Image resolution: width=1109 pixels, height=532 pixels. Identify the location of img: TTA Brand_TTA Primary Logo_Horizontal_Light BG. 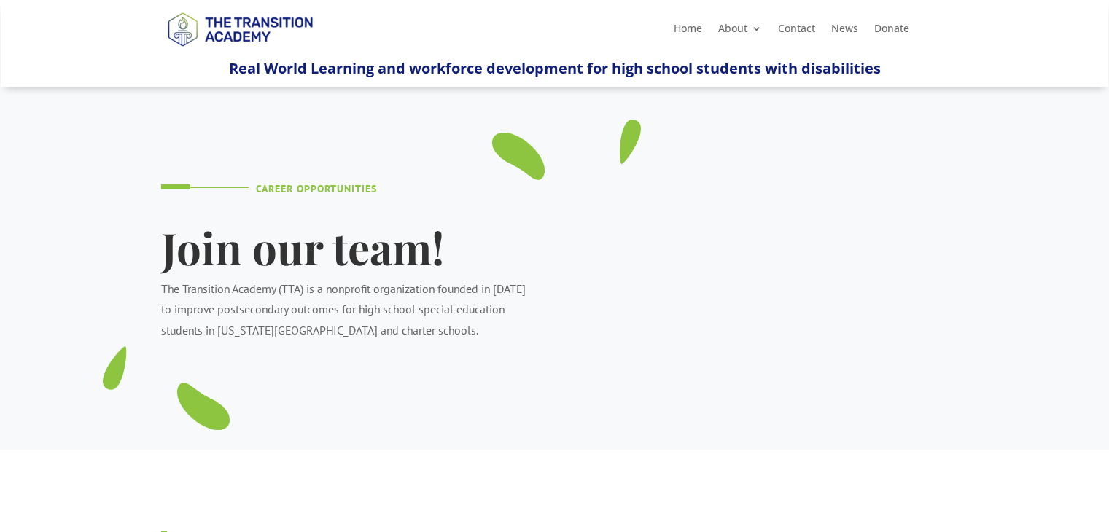
(240, 28).